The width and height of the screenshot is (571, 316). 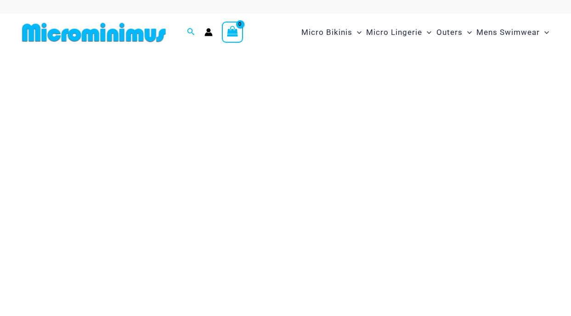 I want to click on span: Outers, so click(x=449, y=32).